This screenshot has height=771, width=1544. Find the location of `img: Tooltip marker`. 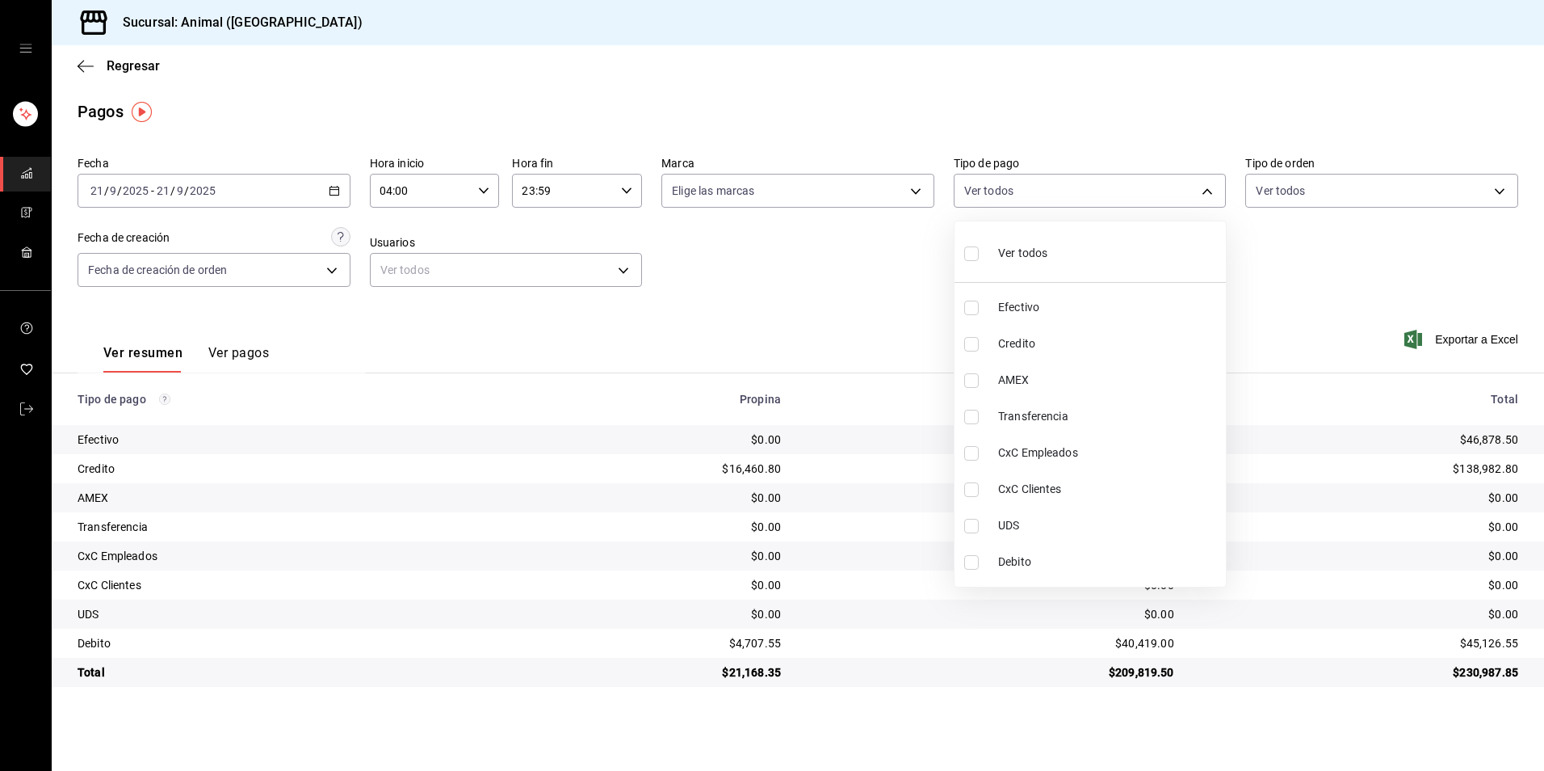

img: Tooltip marker is located at coordinates (141, 111).